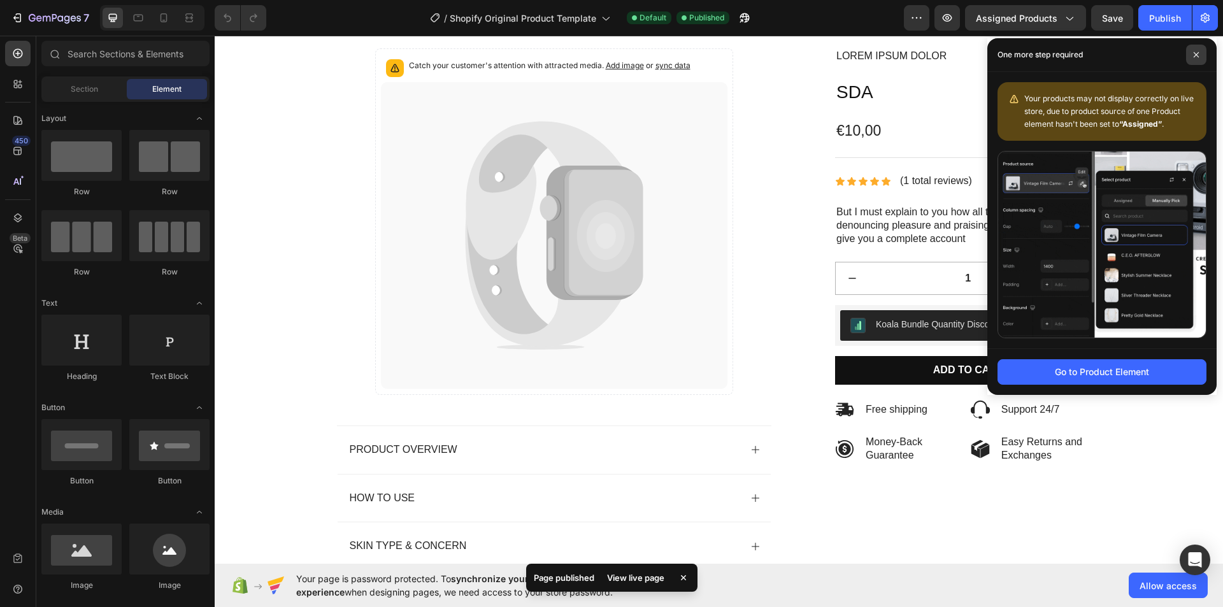  Describe the element at coordinates (1025, 18) in the screenshot. I see `button: Assigned Products` at that location.